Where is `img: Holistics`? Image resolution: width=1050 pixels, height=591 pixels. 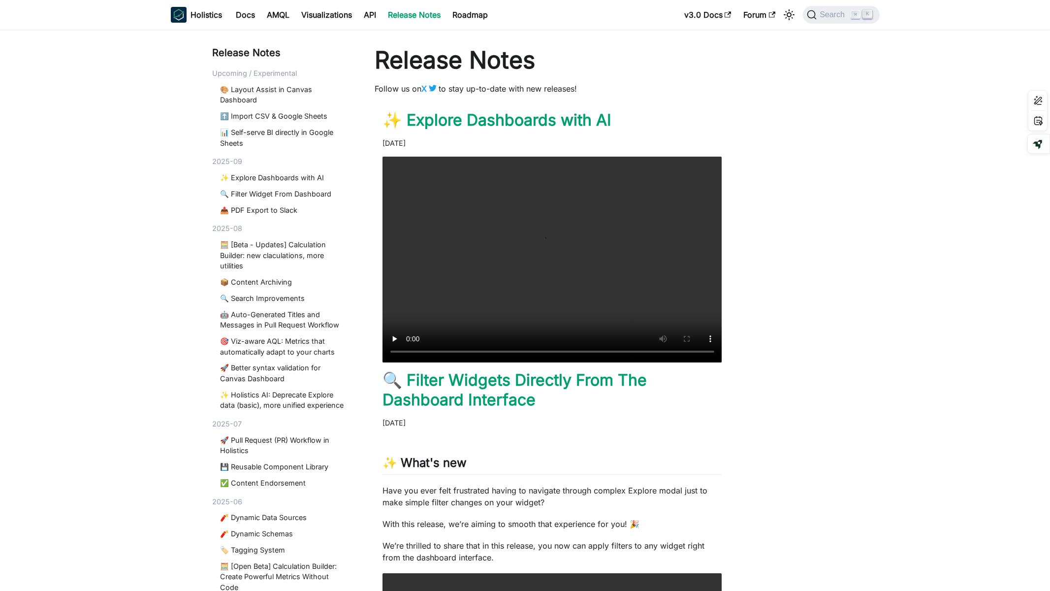 img: Holistics is located at coordinates (179, 15).